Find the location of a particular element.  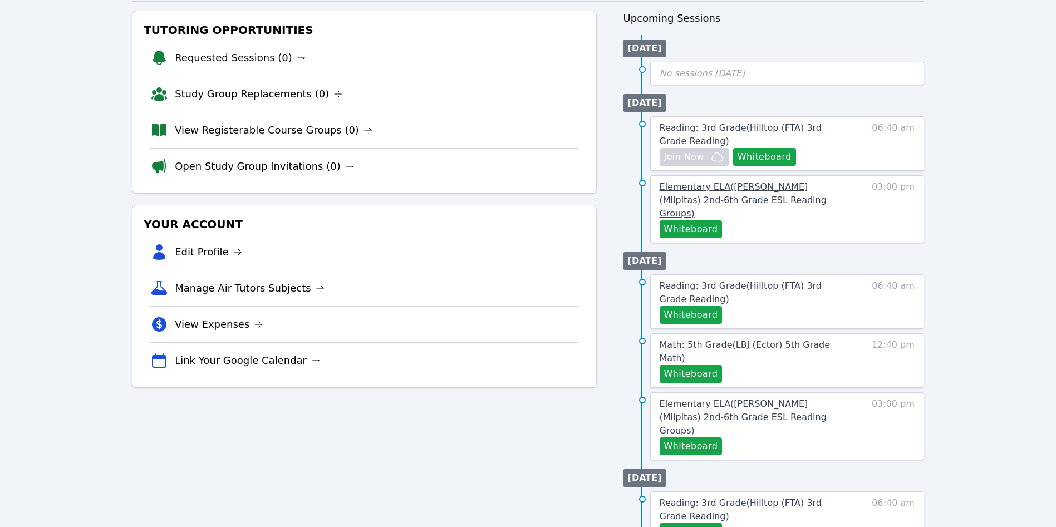

button: Join Now is located at coordinates (694, 157).